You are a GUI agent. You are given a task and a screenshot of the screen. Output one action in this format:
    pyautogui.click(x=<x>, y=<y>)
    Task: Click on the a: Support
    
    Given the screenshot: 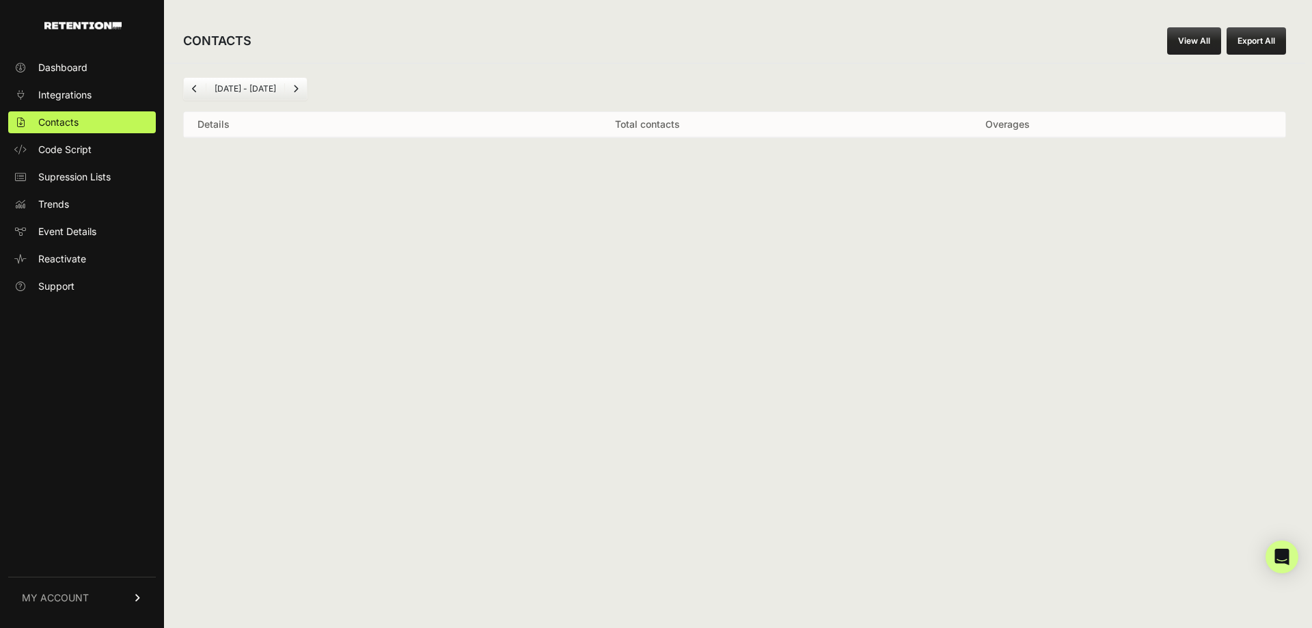 What is the action you would take?
    pyautogui.click(x=82, y=286)
    